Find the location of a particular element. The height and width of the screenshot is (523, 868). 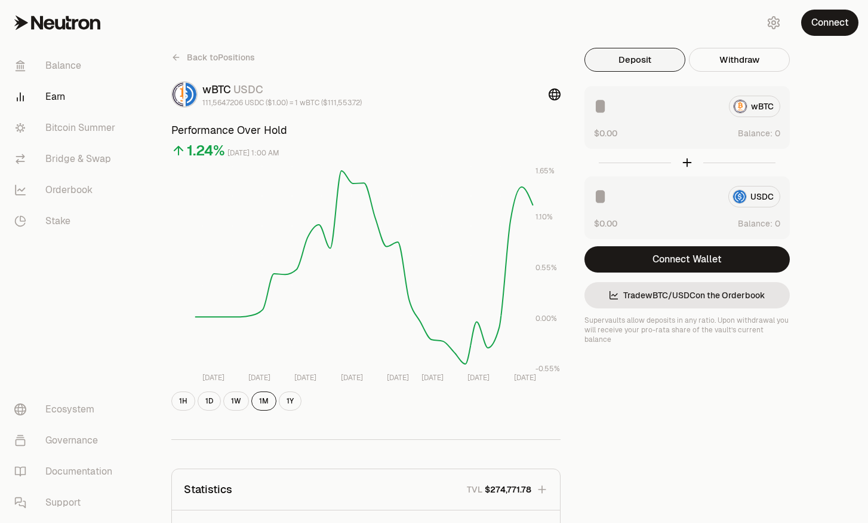

span: USDC is located at coordinates (248, 89).